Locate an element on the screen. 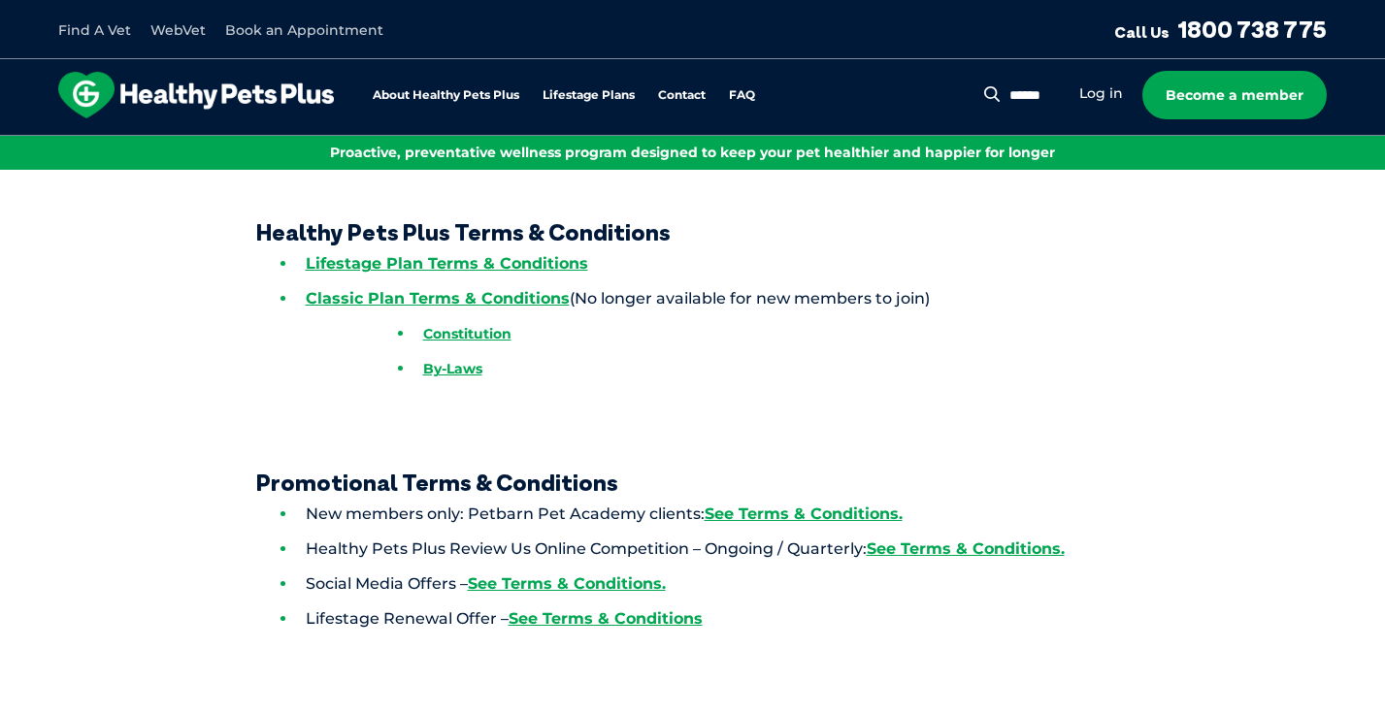  h1: Healthy Pets Plus Terms & Conditions is located at coordinates (693, 232).